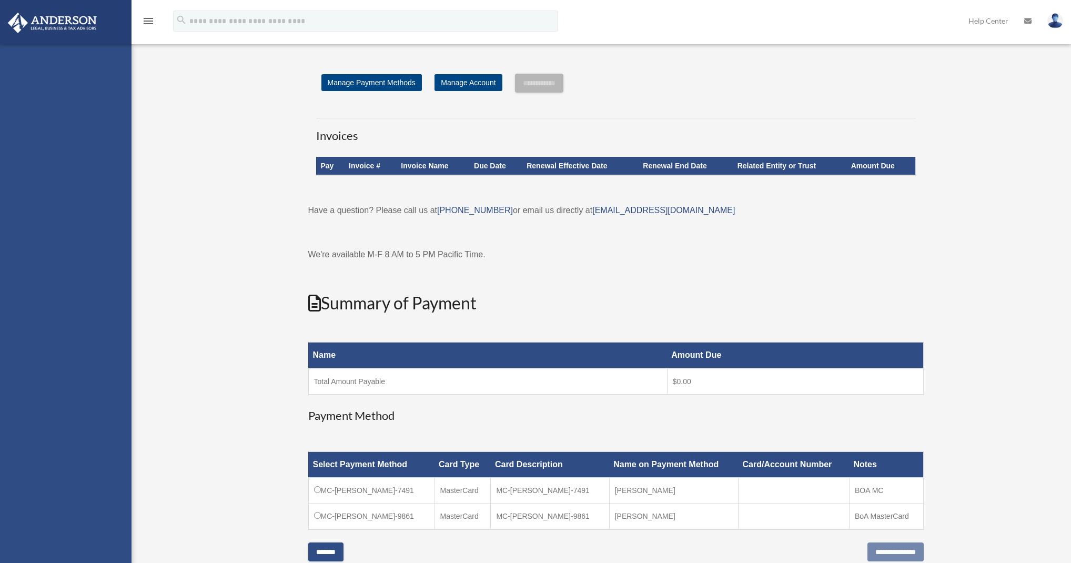 This screenshot has height=563, width=1071. I want to click on th: Card Type, so click(463, 465).